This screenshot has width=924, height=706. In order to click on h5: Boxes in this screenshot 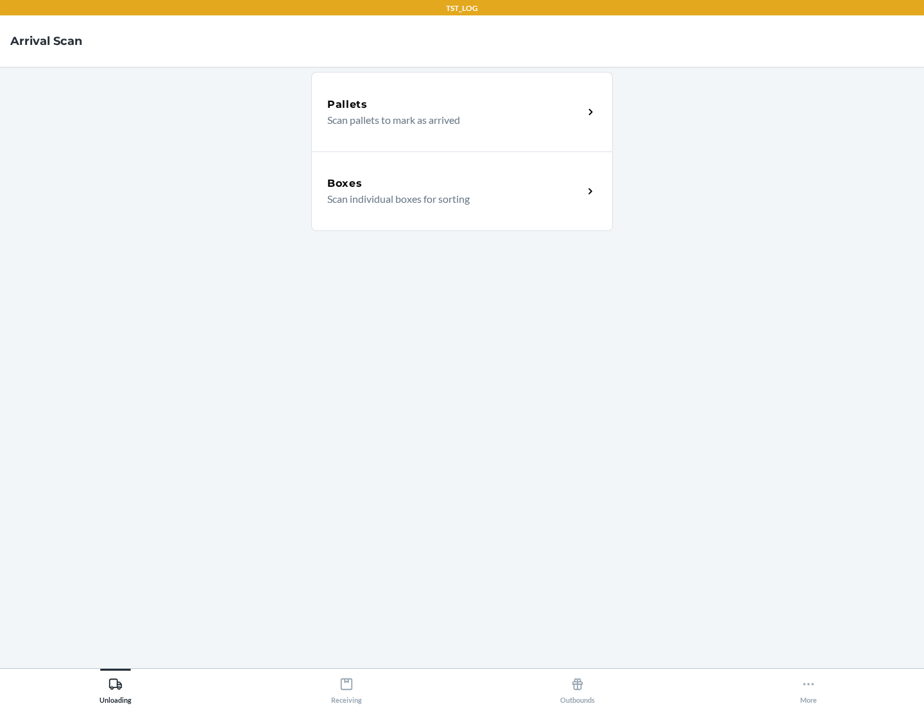, I will do `click(345, 184)`.